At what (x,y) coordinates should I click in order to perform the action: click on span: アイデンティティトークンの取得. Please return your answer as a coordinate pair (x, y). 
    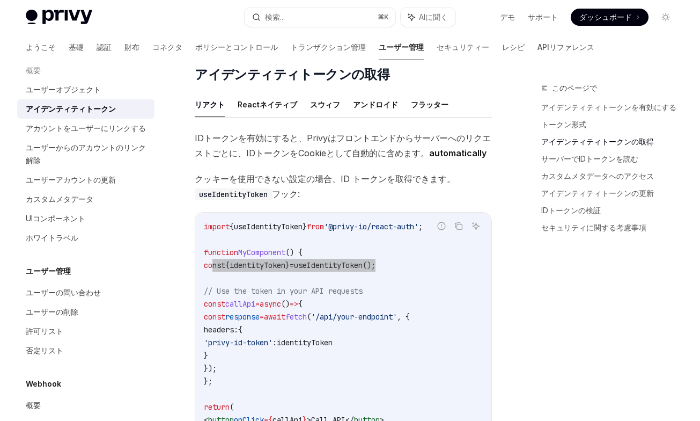
    Looking at the image, I should click on (292, 75).